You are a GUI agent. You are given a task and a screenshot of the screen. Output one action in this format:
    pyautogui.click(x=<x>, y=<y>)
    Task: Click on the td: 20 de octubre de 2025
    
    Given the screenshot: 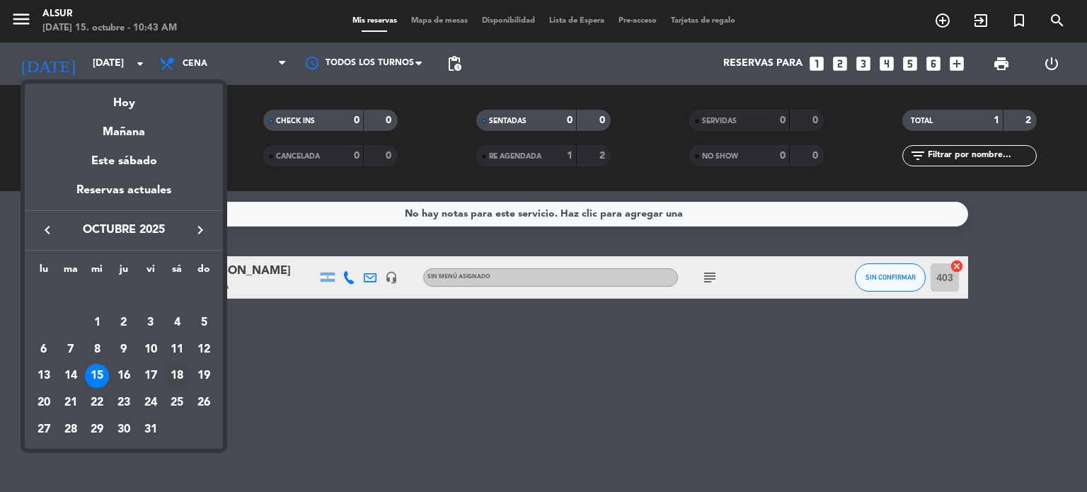 What is the action you would take?
    pyautogui.click(x=44, y=403)
    